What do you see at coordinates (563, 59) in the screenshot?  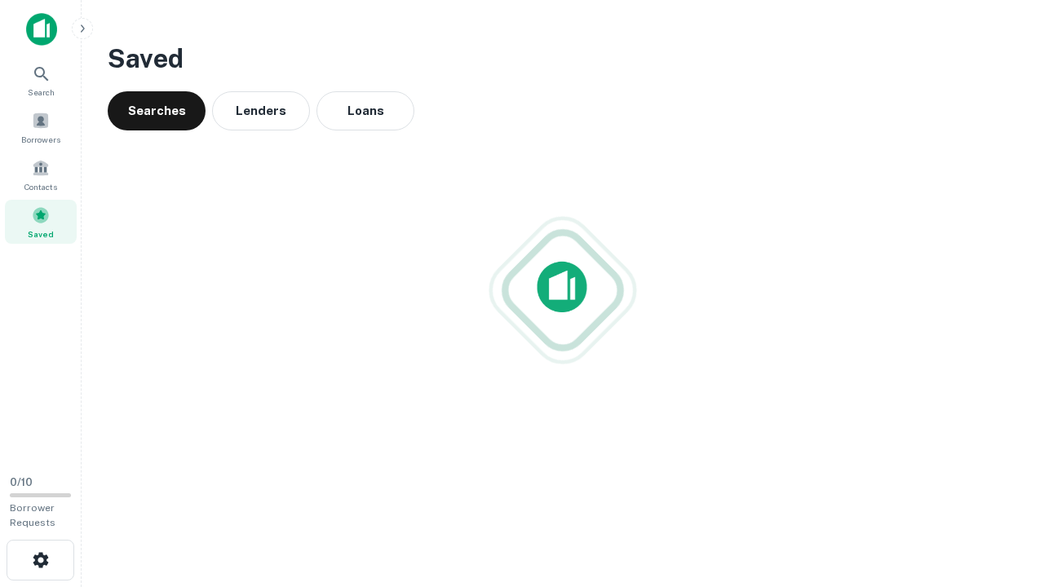 I see `h3: Saved` at bounding box center [563, 59].